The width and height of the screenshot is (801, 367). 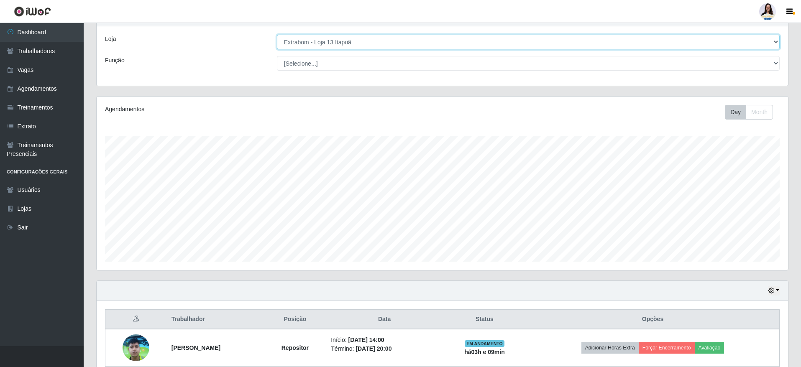 I want to click on button: Forçar Encerramento, so click(x=667, y=348).